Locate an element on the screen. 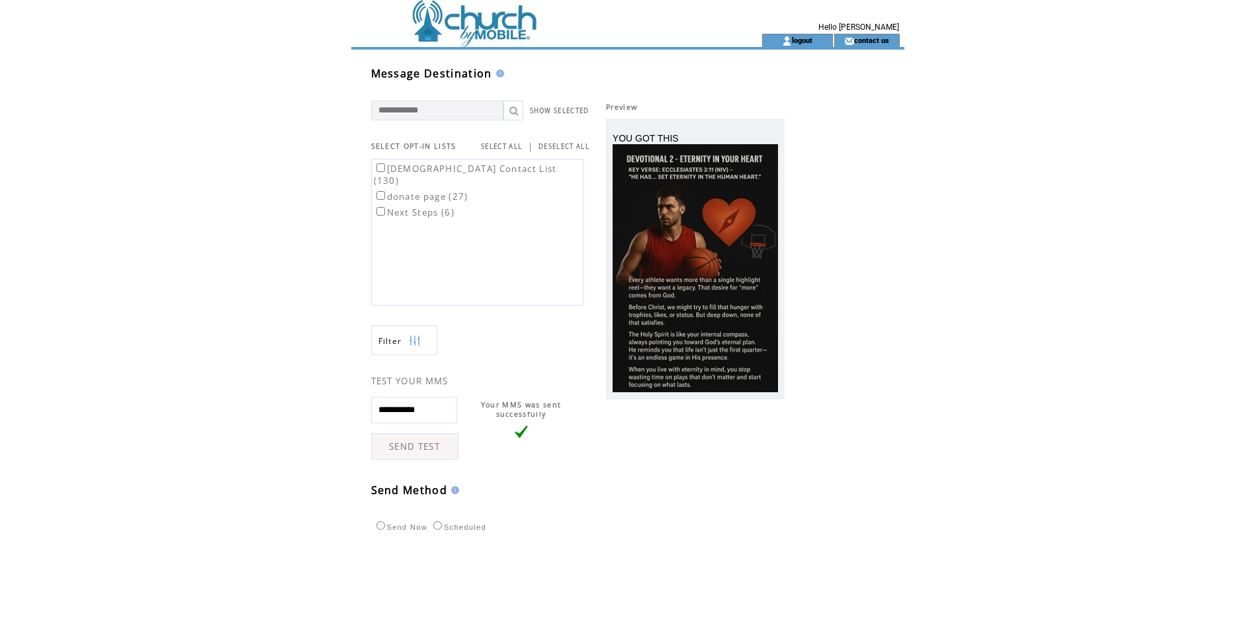 The height and width of the screenshot is (631, 1255). span: Send Method is located at coordinates (409, 490).